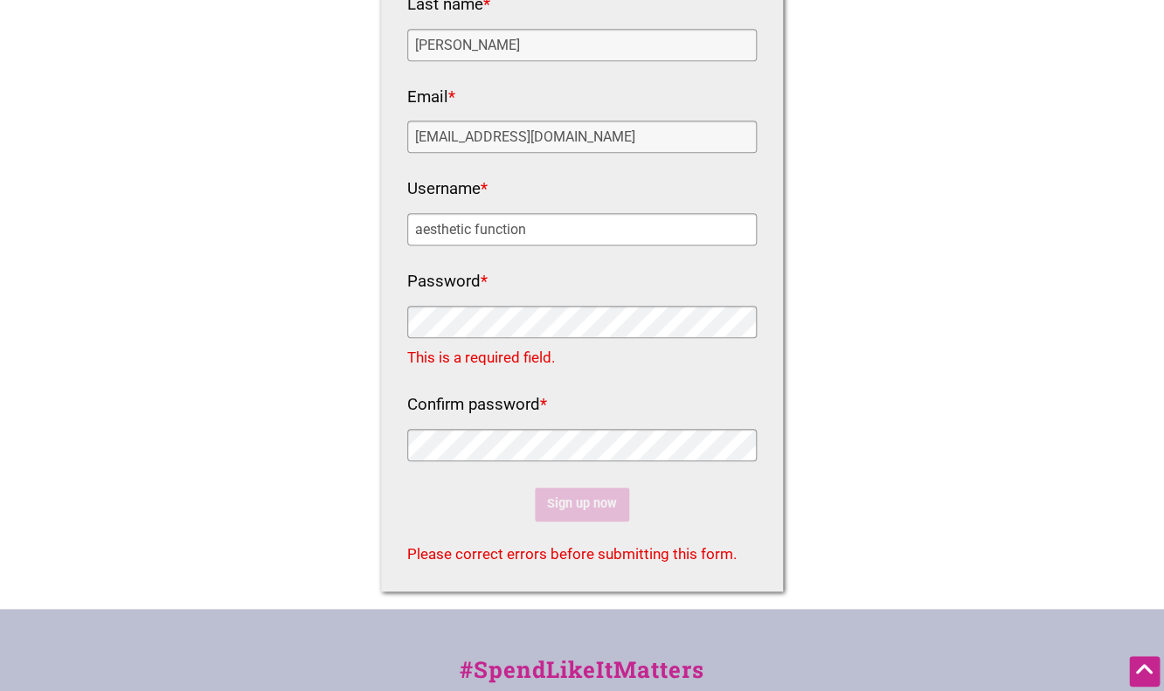  Describe the element at coordinates (448, 190) in the screenshot. I see `label: Username` at that location.